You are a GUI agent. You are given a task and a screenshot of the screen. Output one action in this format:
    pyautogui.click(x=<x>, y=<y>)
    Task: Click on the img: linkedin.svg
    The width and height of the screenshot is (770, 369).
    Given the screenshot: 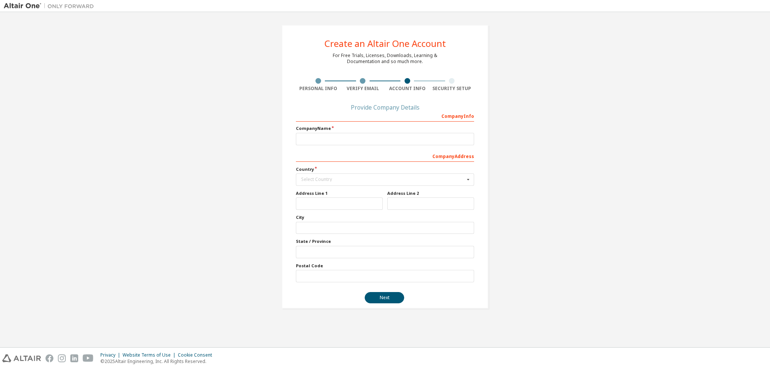 What is the action you would take?
    pyautogui.click(x=74, y=358)
    